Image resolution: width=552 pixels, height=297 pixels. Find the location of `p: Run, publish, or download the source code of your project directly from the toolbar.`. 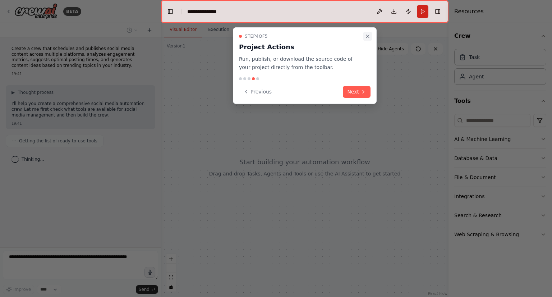

p: Run, publish, or download the source code of your project directly from the toolbar. is located at coordinates (300, 63).